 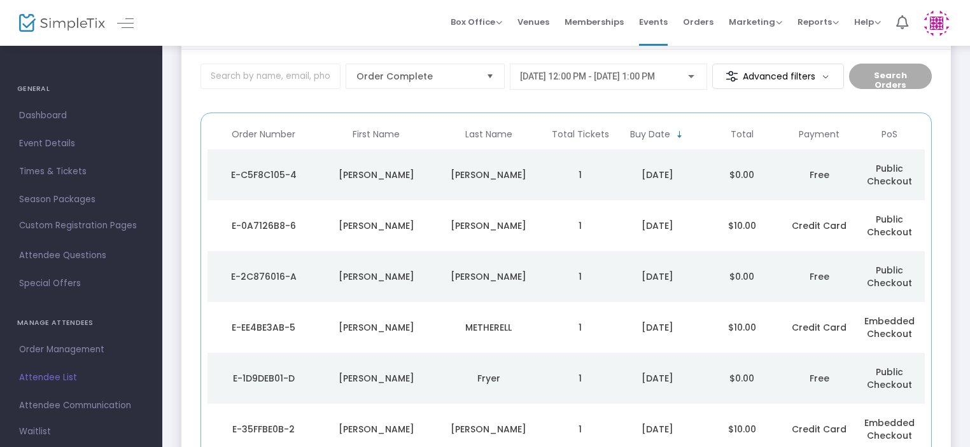 What do you see at coordinates (81, 144) in the screenshot?
I see `span: Event Details` at bounding box center [81, 144].